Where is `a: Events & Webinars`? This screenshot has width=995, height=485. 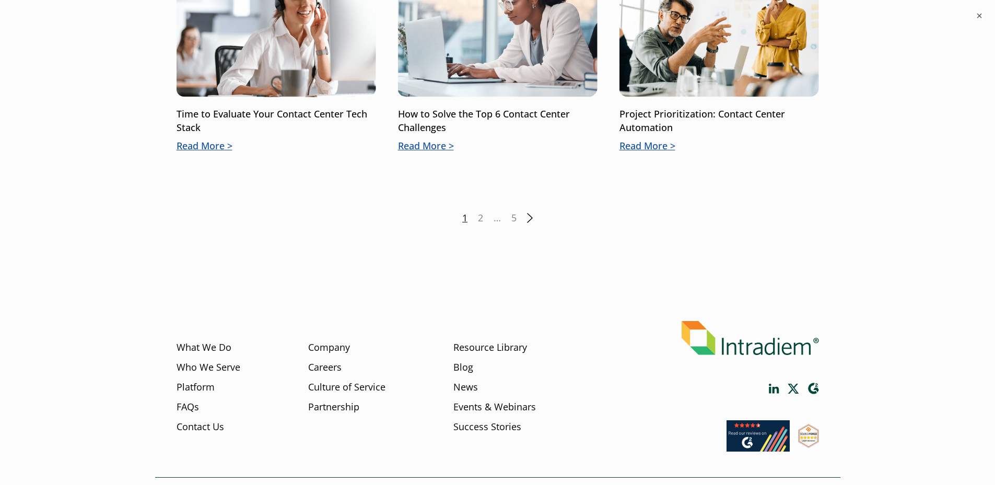 a: Events & Webinars is located at coordinates (495, 408).